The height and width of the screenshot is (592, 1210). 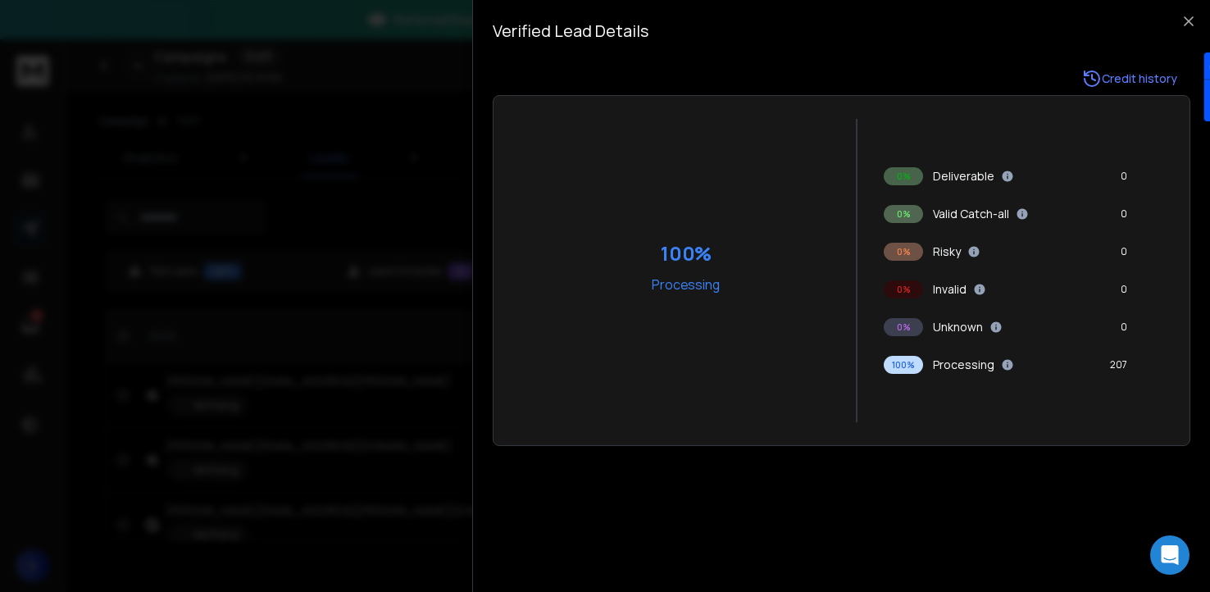 I want to click on p: Processing, so click(x=963, y=365).